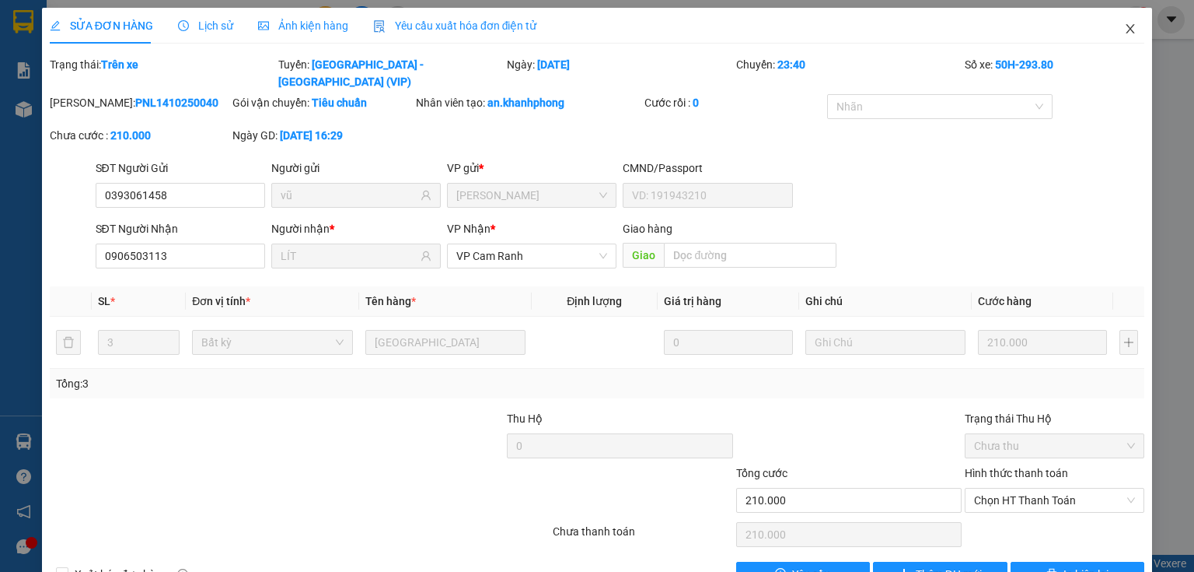 This screenshot has width=1194, height=572. What do you see at coordinates (177, 103) in the screenshot?
I see `b: PNL1410250040` at bounding box center [177, 103].